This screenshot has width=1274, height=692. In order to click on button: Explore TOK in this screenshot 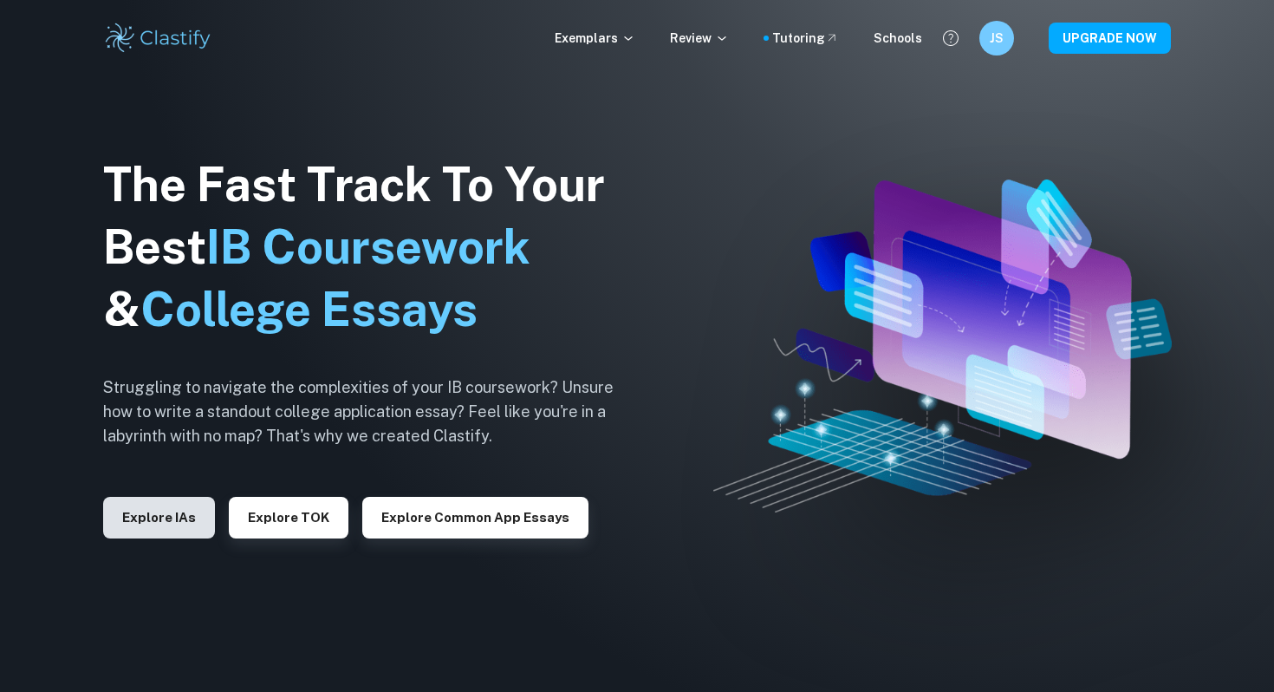, I will do `click(289, 518)`.